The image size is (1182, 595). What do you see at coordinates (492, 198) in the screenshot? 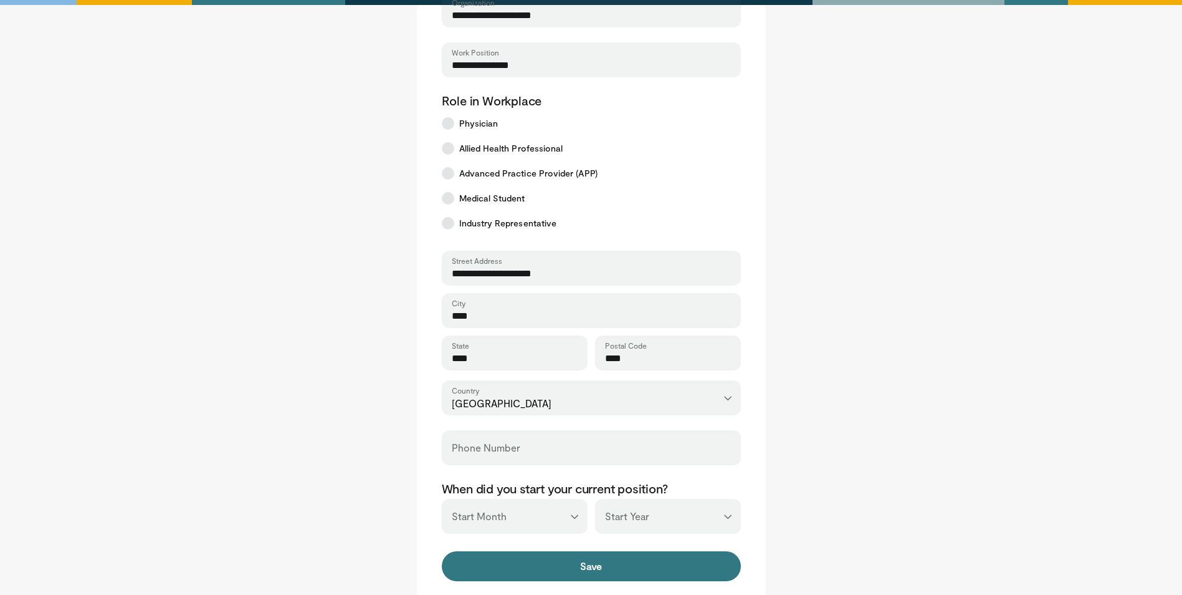
I see `span: Medical Student` at bounding box center [492, 198].